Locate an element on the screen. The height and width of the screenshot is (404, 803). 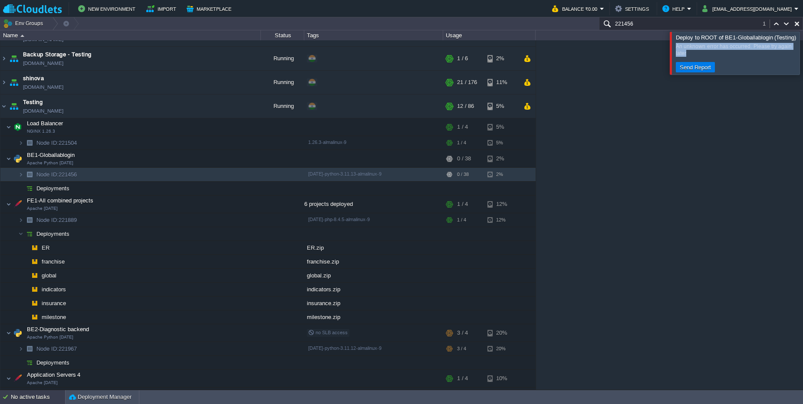
button: Send Report is located at coordinates (695, 67).